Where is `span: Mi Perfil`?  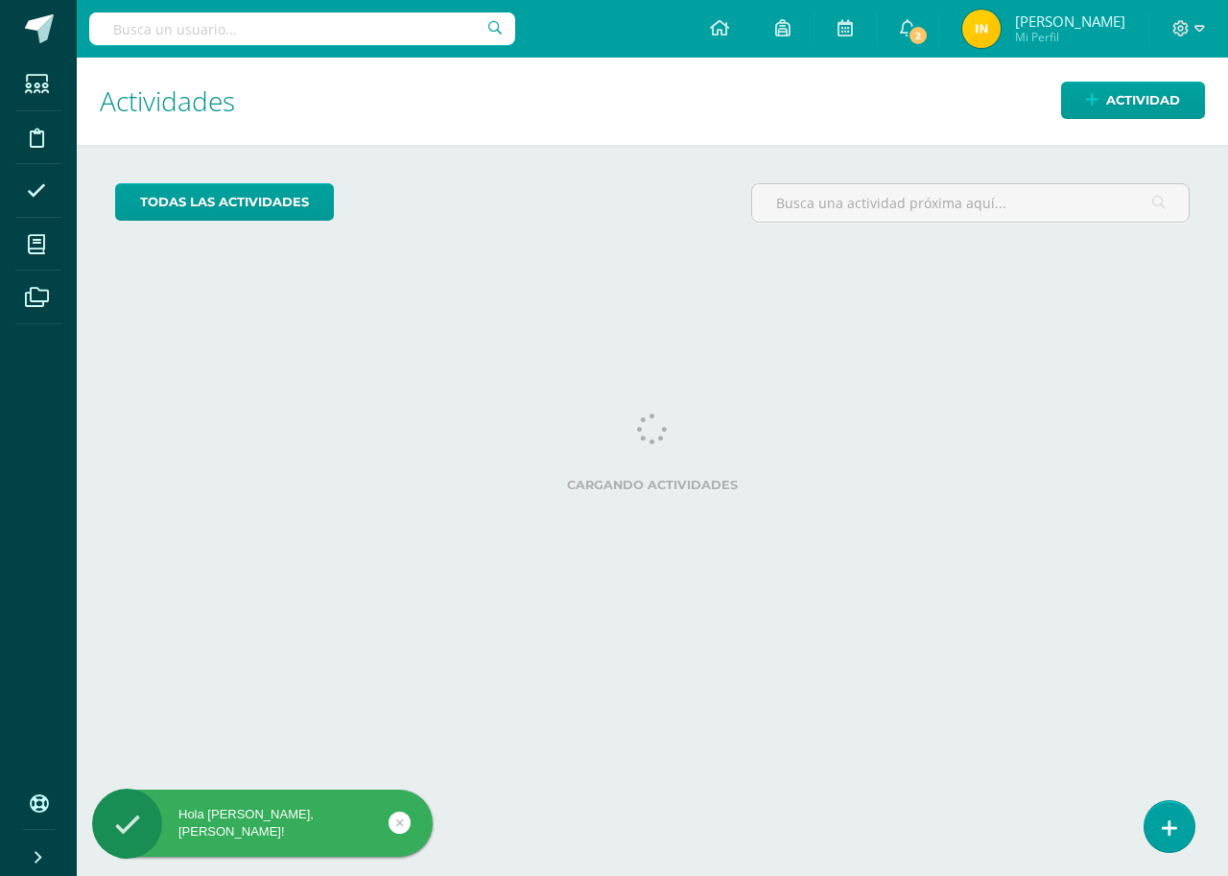 span: Mi Perfil is located at coordinates (1070, 36).